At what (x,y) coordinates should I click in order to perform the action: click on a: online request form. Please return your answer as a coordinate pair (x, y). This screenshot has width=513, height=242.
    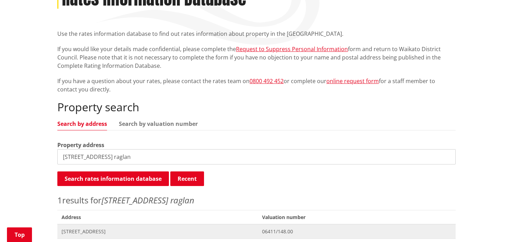
    Looking at the image, I should click on (352, 81).